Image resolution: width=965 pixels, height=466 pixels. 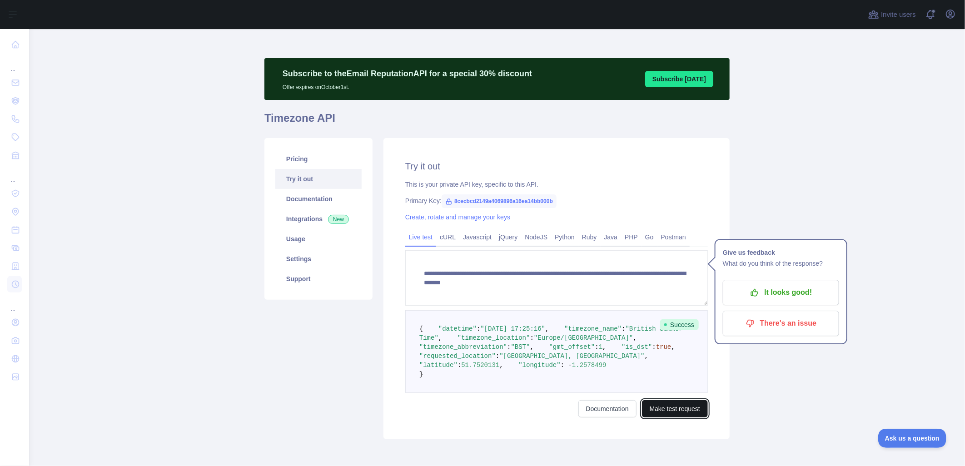 I want to click on button: It looks good!, so click(x=781, y=292).